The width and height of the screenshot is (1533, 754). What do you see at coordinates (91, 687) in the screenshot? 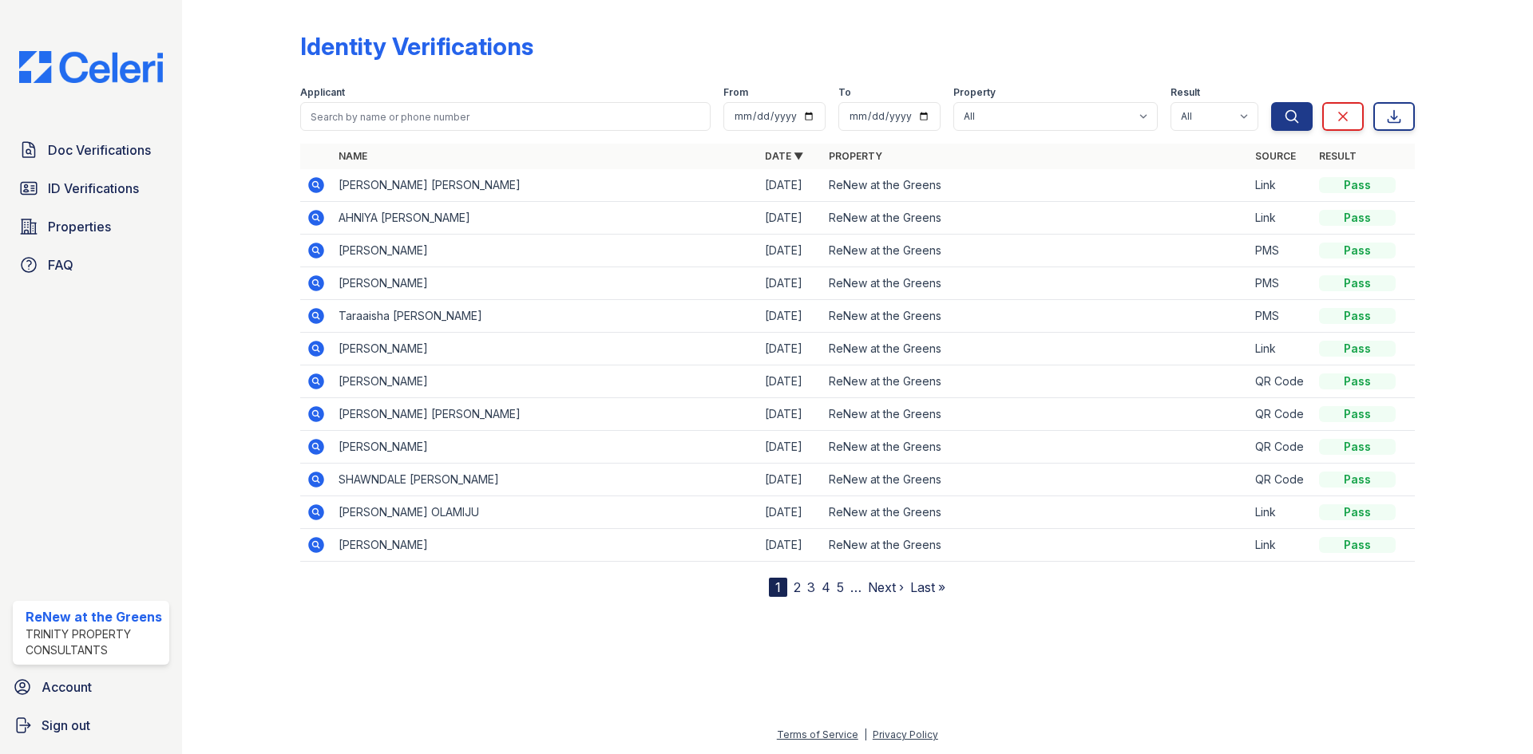
I see `a: Account` at bounding box center [91, 687].